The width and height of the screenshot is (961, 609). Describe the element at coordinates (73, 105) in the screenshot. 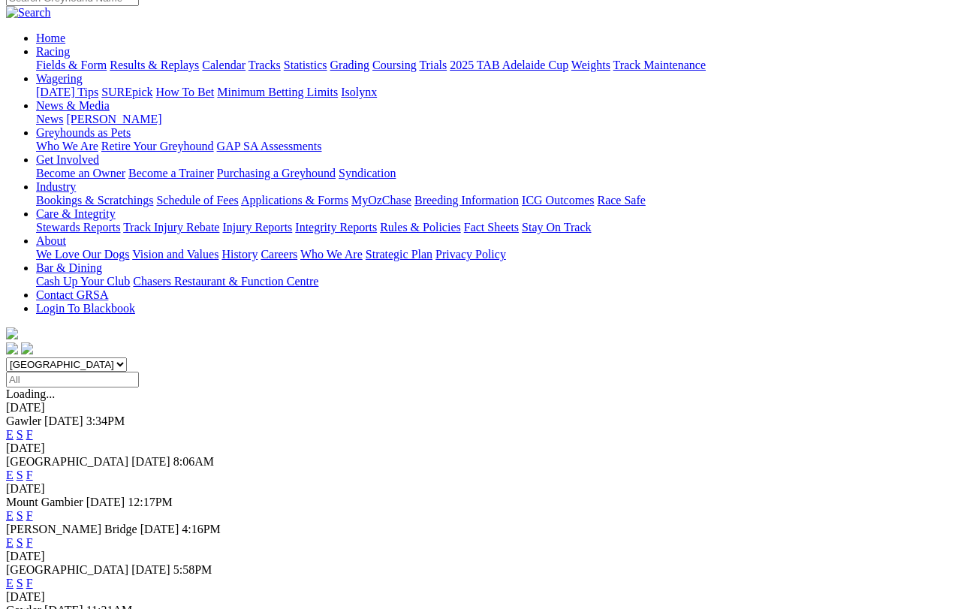

I see `a: News & Media` at that location.